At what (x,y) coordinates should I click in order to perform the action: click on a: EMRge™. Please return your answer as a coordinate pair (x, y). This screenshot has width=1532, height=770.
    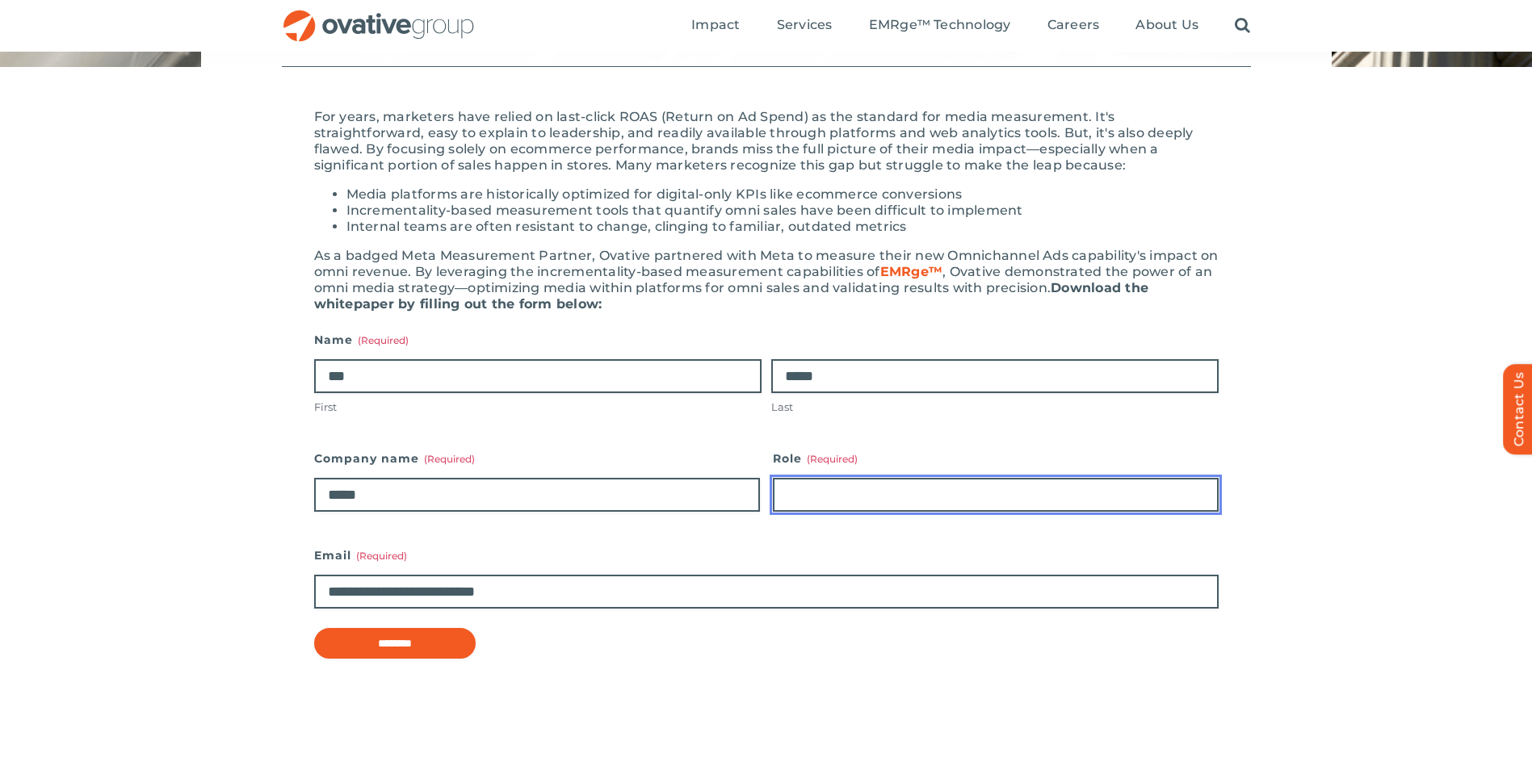
    Looking at the image, I should click on (911, 271).